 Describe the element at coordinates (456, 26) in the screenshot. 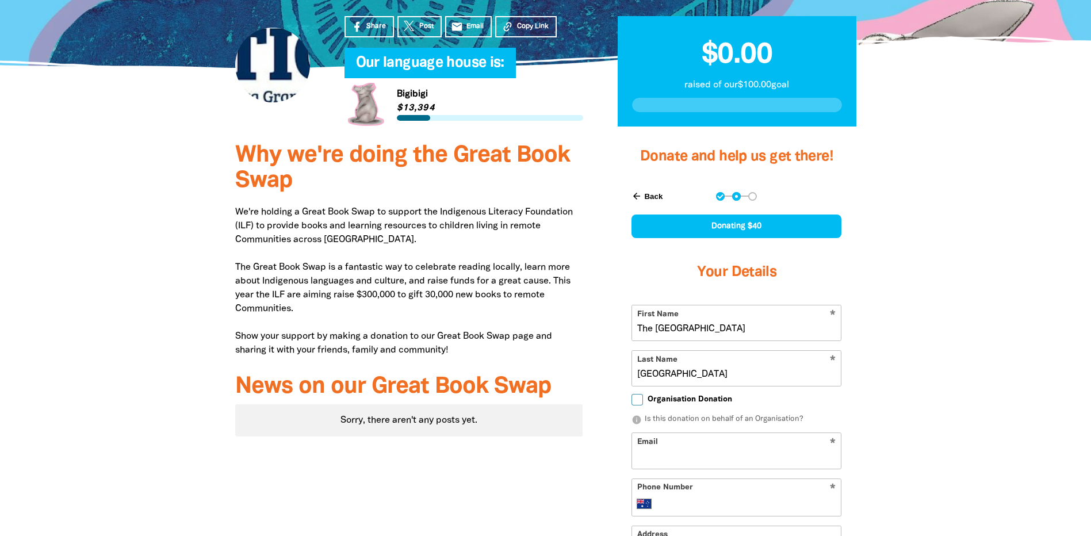

I see `i: email` at that location.